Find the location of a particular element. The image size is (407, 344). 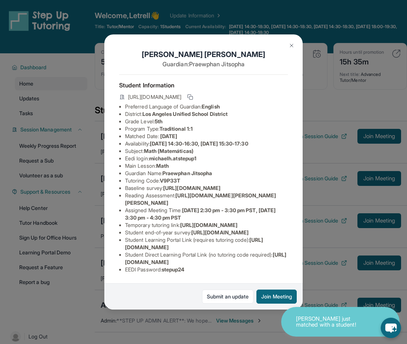

li: Main Lesson : is located at coordinates (206, 166).